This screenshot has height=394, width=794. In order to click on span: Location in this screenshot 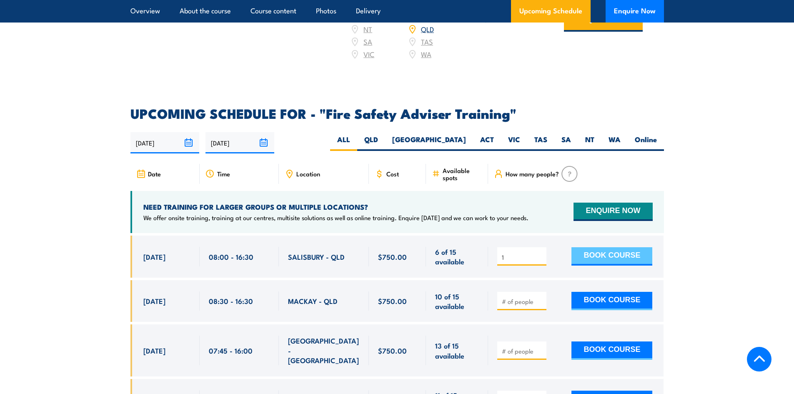, I will do `click(308, 173)`.